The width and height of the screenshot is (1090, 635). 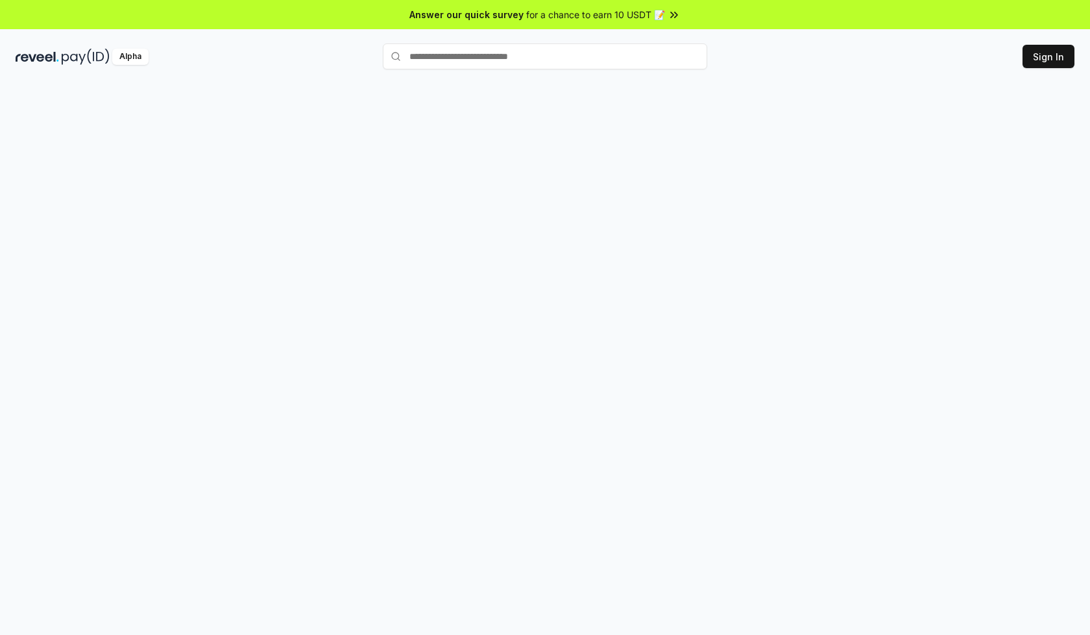 What do you see at coordinates (596, 14) in the screenshot?
I see `span: for a chance to earn 10 USDT 📝` at bounding box center [596, 14].